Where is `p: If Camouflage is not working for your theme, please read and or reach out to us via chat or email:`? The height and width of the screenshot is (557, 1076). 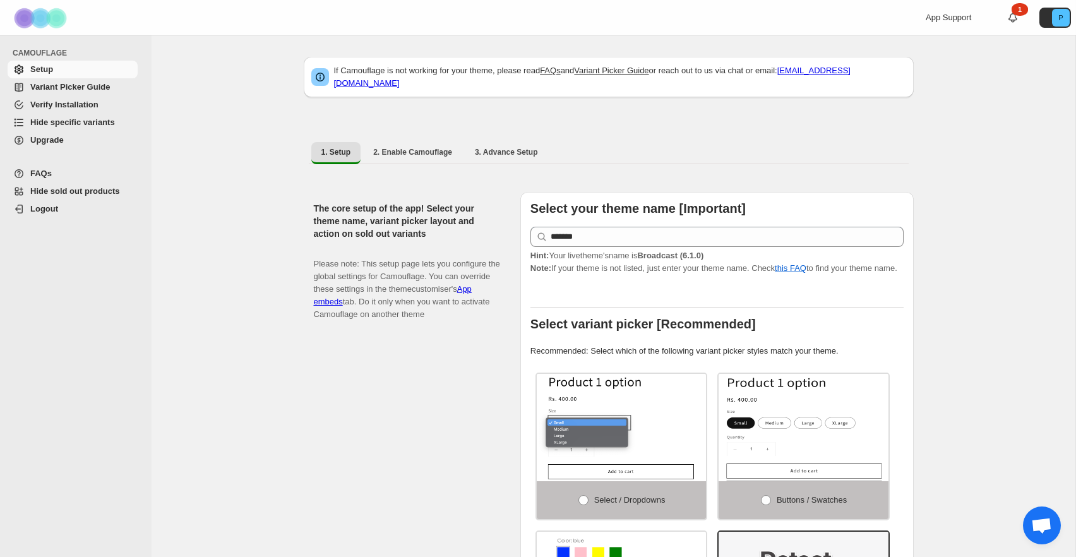
p: If Camouflage is not working for your theme, please read and or reach out to us via chat or email: is located at coordinates (620, 77).